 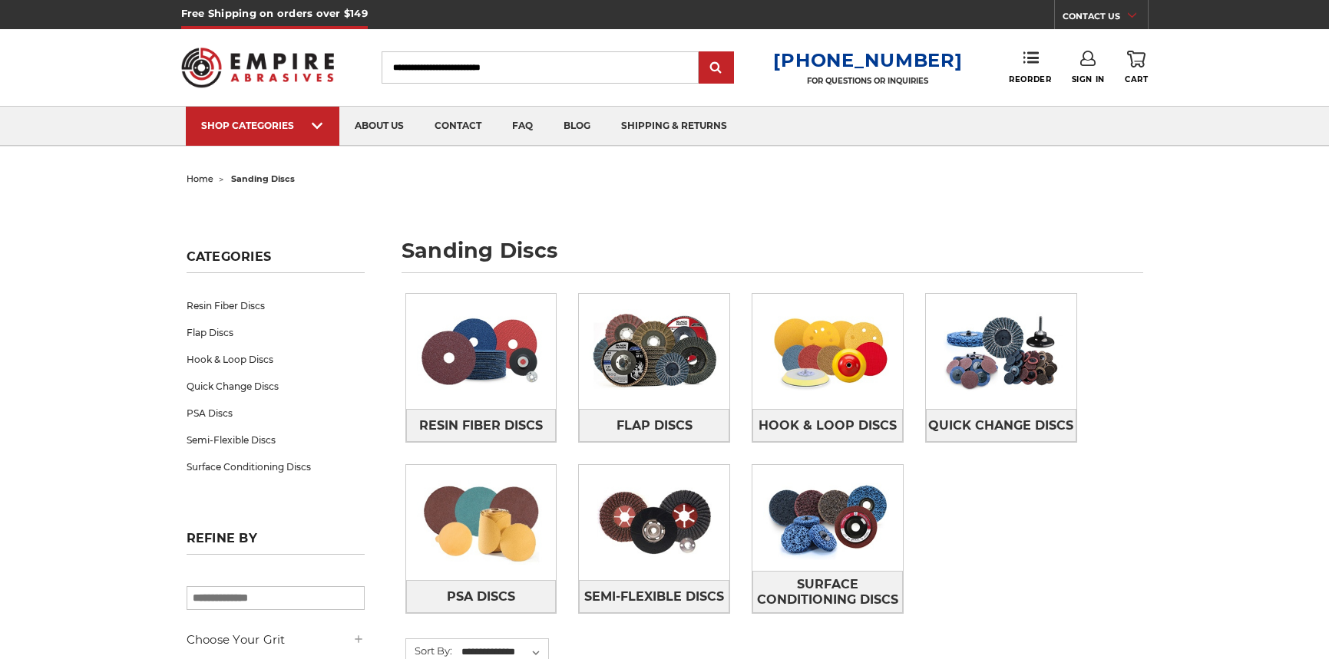 I want to click on img: Resin Fiber Discs, so click(x=481, y=352).